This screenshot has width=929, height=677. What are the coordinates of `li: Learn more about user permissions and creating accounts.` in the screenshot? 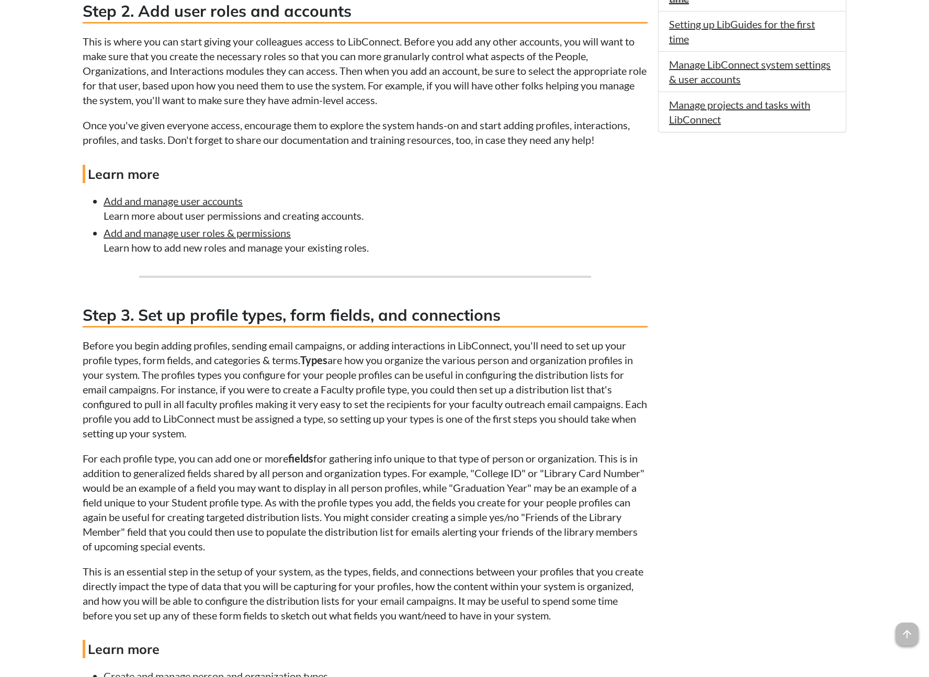 It's located at (375, 208).